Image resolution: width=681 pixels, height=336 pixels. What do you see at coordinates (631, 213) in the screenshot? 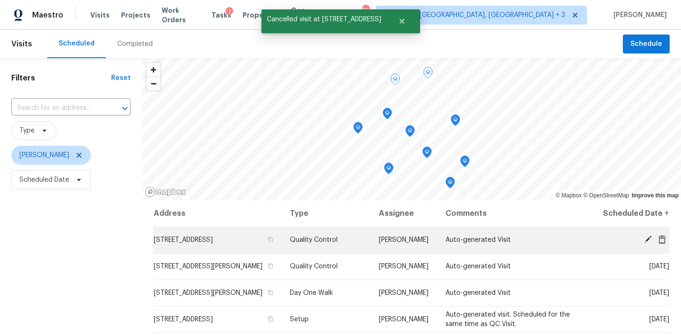
I see `th: Scheduled Date ↑` at bounding box center [631, 213].